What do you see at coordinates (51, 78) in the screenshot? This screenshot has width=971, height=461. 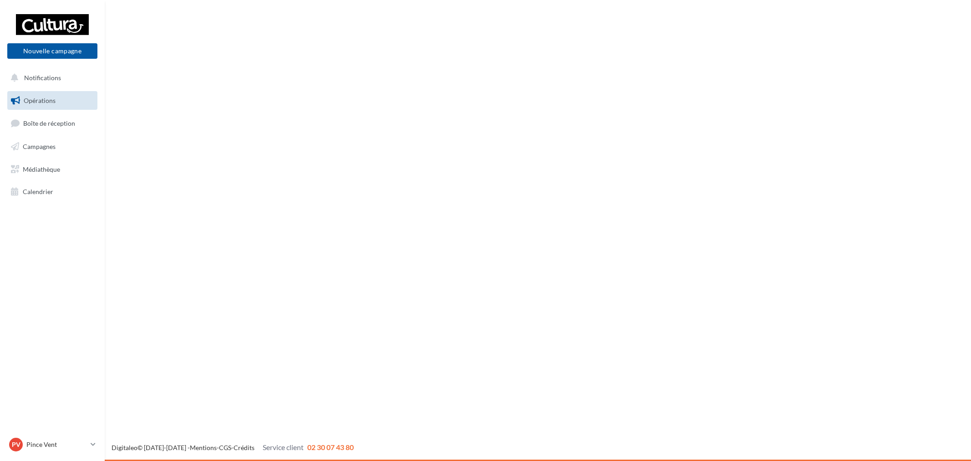 I see `button: Notifications` at bounding box center [51, 78].